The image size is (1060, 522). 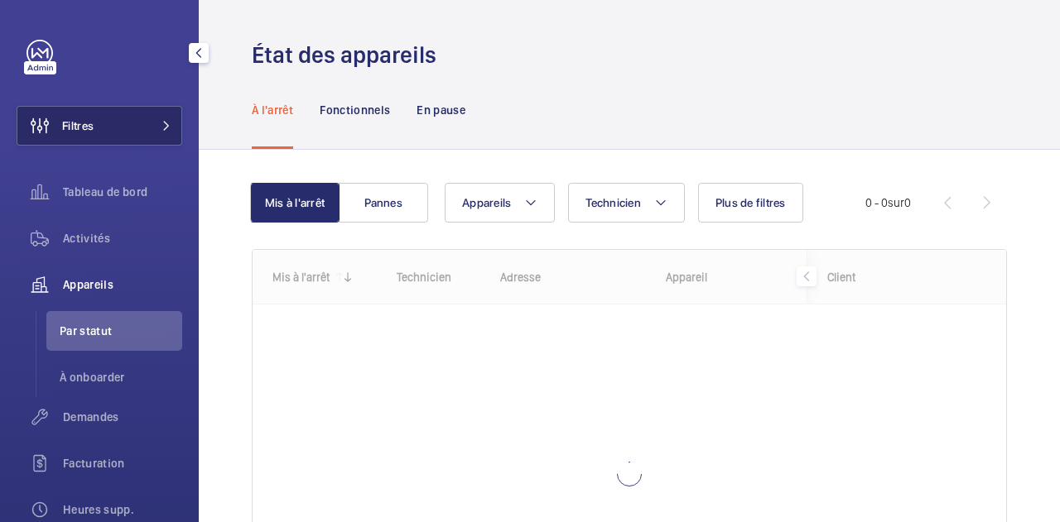 What do you see at coordinates (123, 417) in the screenshot?
I see `span: Demandes` at bounding box center [123, 417].